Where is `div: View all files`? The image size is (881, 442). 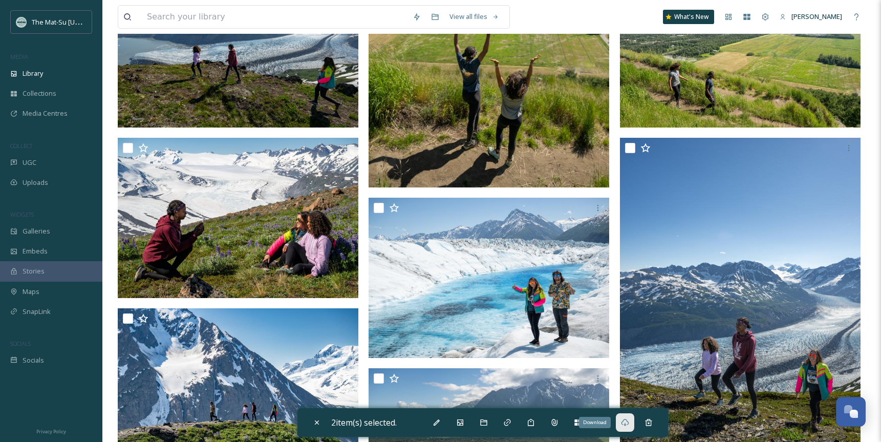
div: View all files is located at coordinates (474, 16).